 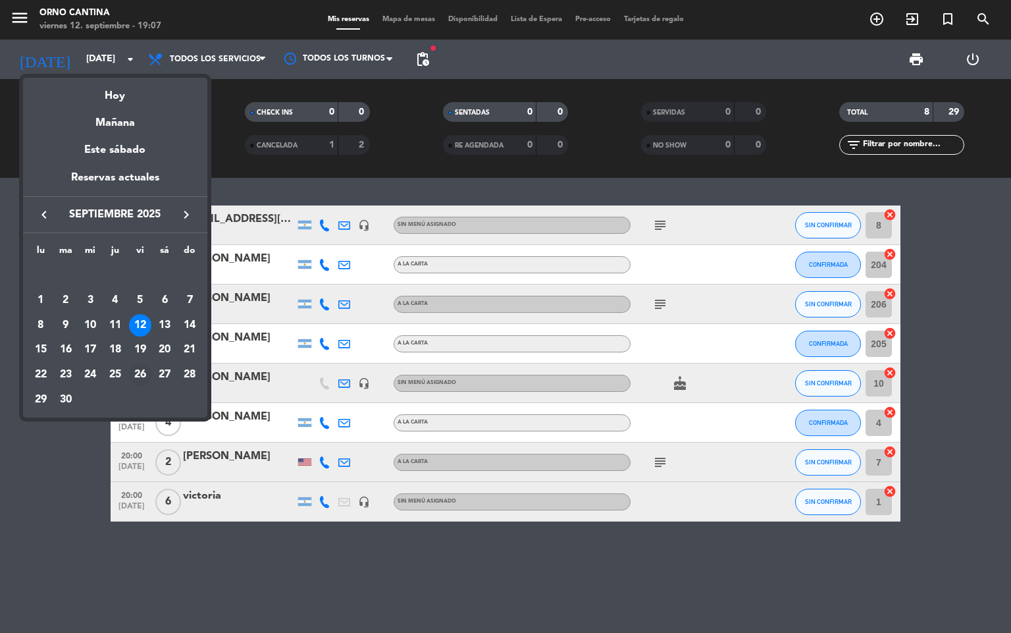 What do you see at coordinates (41, 400) in the screenshot?
I see `td: 29 de septiembre de 2025` at bounding box center [41, 400].